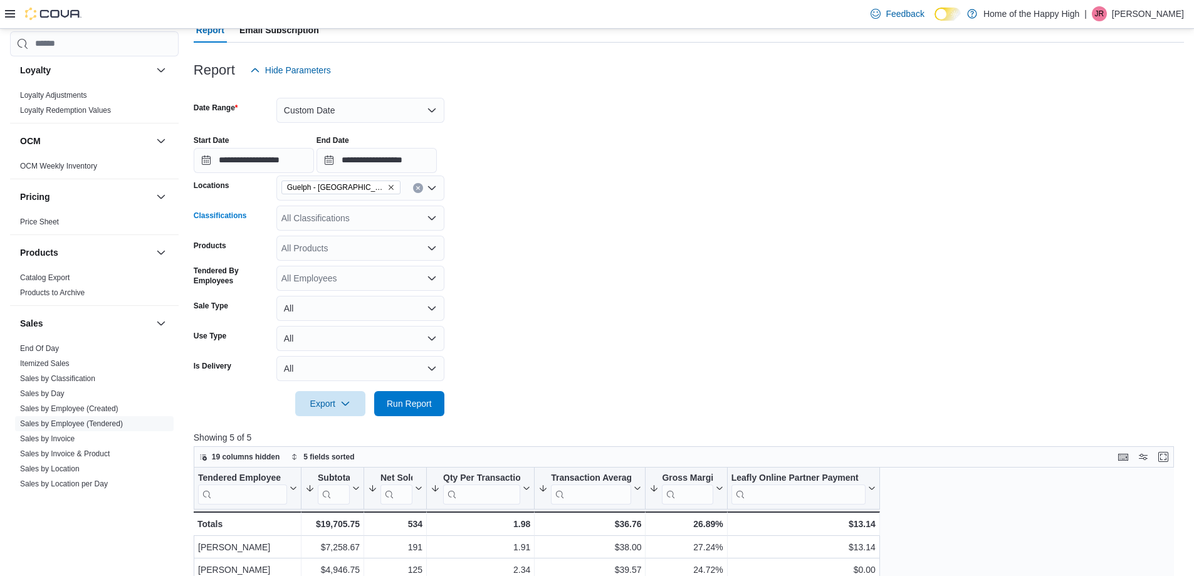 The height and width of the screenshot is (576, 1194). Describe the element at coordinates (58, 379) in the screenshot. I see `a: Sales by Classification` at that location.